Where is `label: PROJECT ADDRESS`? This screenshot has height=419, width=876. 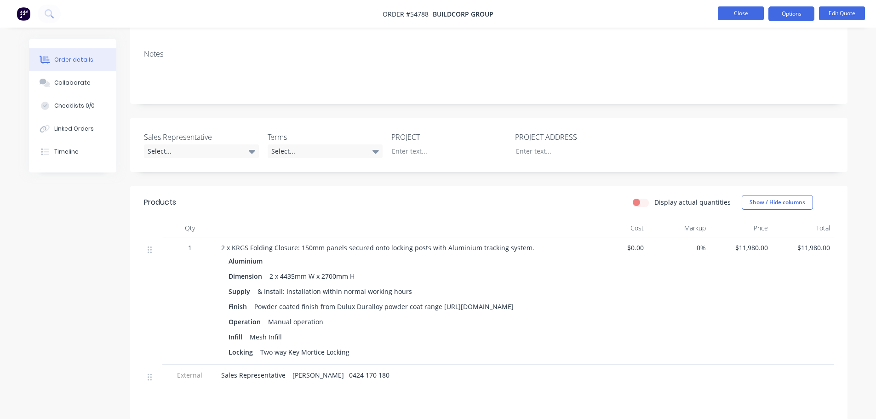
label: PROJECT ADDRESS is located at coordinates (572, 137).